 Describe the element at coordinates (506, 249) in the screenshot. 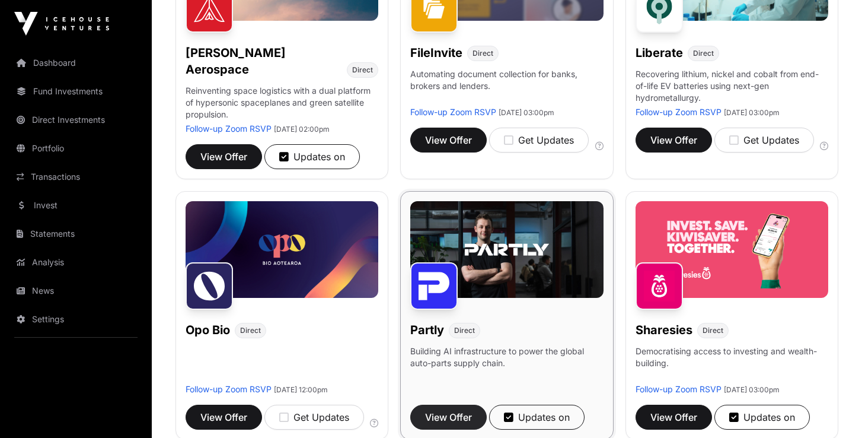

I see `img: Partly-Banner.jpg` at that location.